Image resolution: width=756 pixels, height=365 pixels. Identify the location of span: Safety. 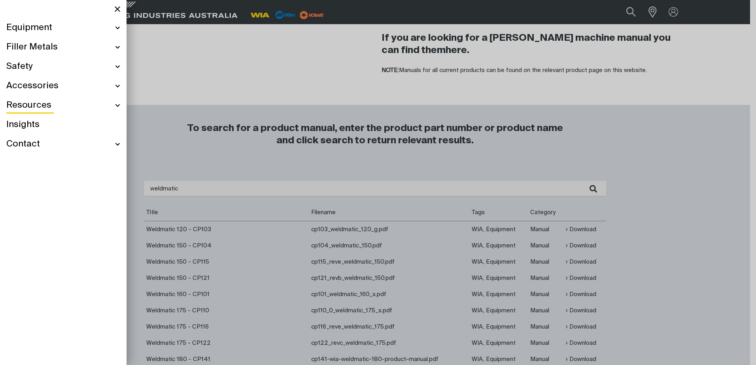
(19, 66).